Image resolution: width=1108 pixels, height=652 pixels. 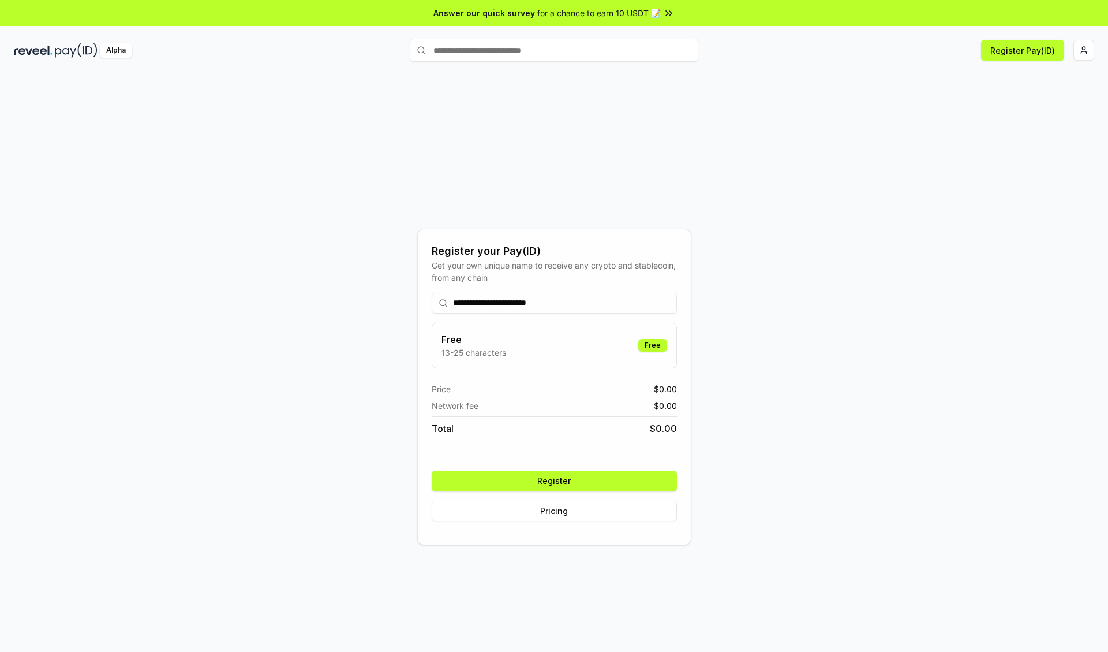 I want to click on h3: Free, so click(x=474, y=339).